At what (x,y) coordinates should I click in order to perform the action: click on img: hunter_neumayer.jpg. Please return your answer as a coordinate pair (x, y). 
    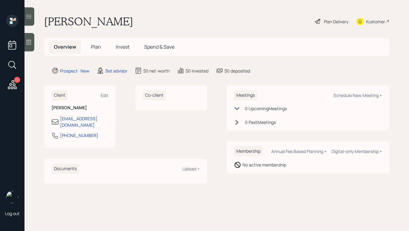
    Looking at the image, I should click on (12, 197).